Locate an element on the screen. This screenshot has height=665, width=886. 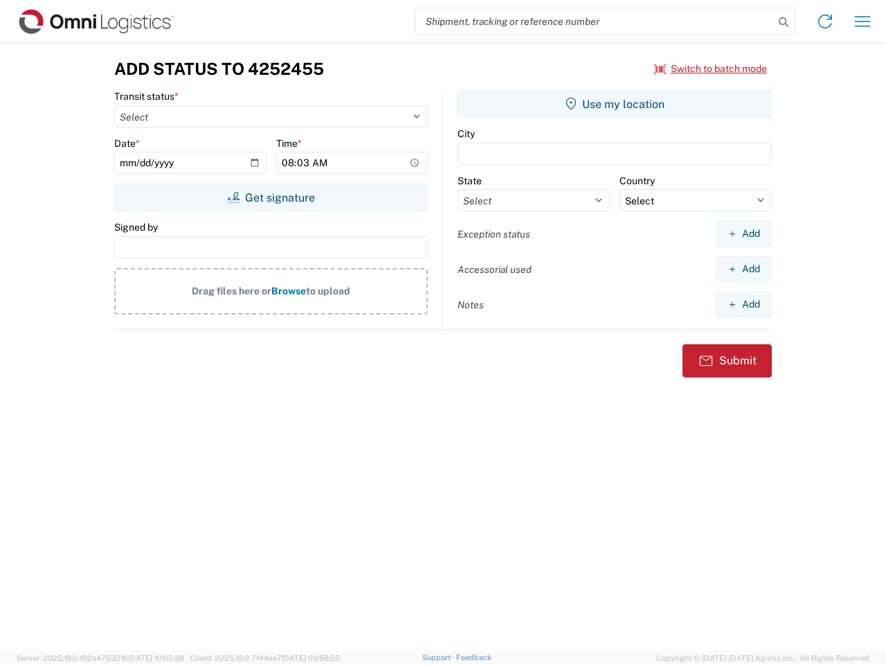
input: Shipment, tracking or reference number is located at coordinates (595, 21).